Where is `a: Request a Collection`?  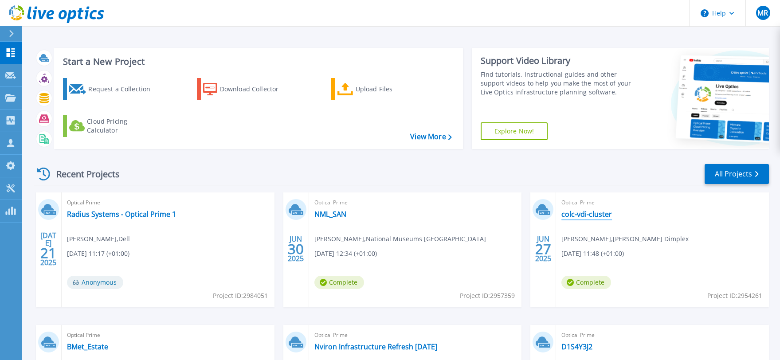
a: Request a Collection is located at coordinates (112, 89).